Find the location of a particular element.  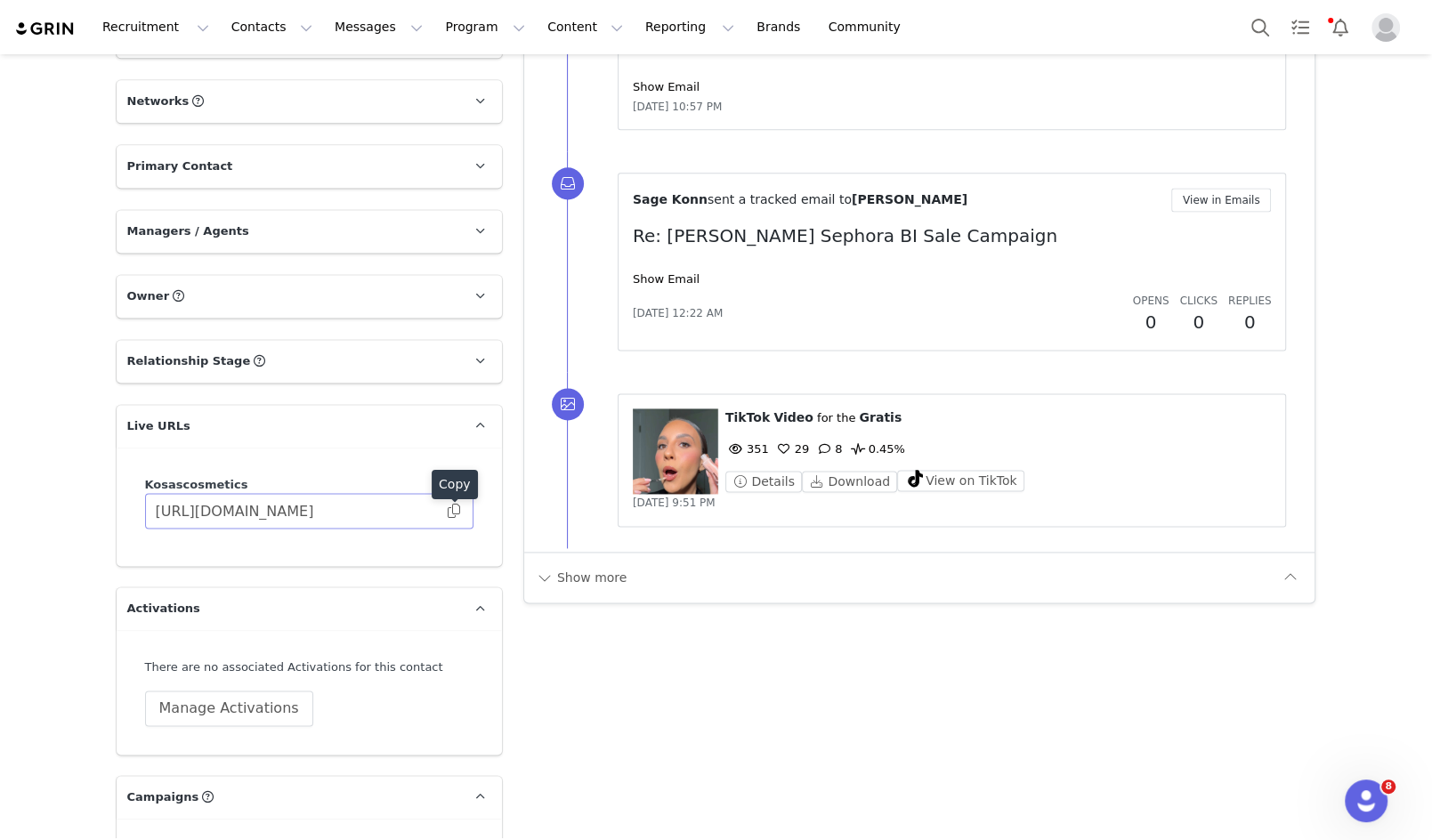

span: Live URLs is located at coordinates (158, 426).